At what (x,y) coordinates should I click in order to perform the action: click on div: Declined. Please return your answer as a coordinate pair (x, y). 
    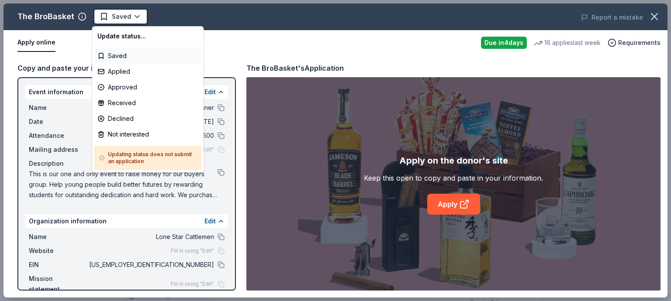
    Looking at the image, I should click on (148, 119).